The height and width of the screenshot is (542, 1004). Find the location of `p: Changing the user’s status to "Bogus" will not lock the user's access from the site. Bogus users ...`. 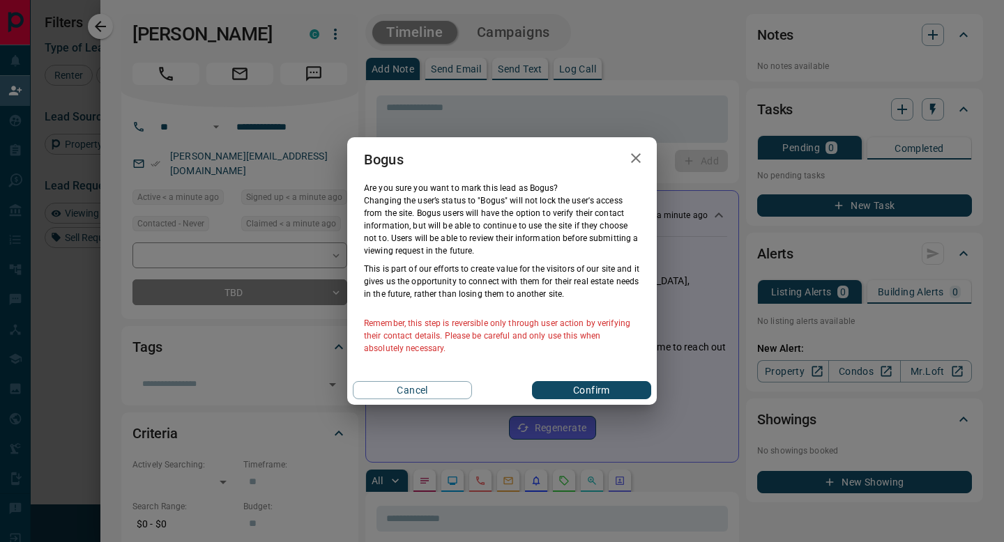

p: Changing the user’s status to "Bogus" will not lock the user's access from the site. Bogus users ... is located at coordinates (502, 226).